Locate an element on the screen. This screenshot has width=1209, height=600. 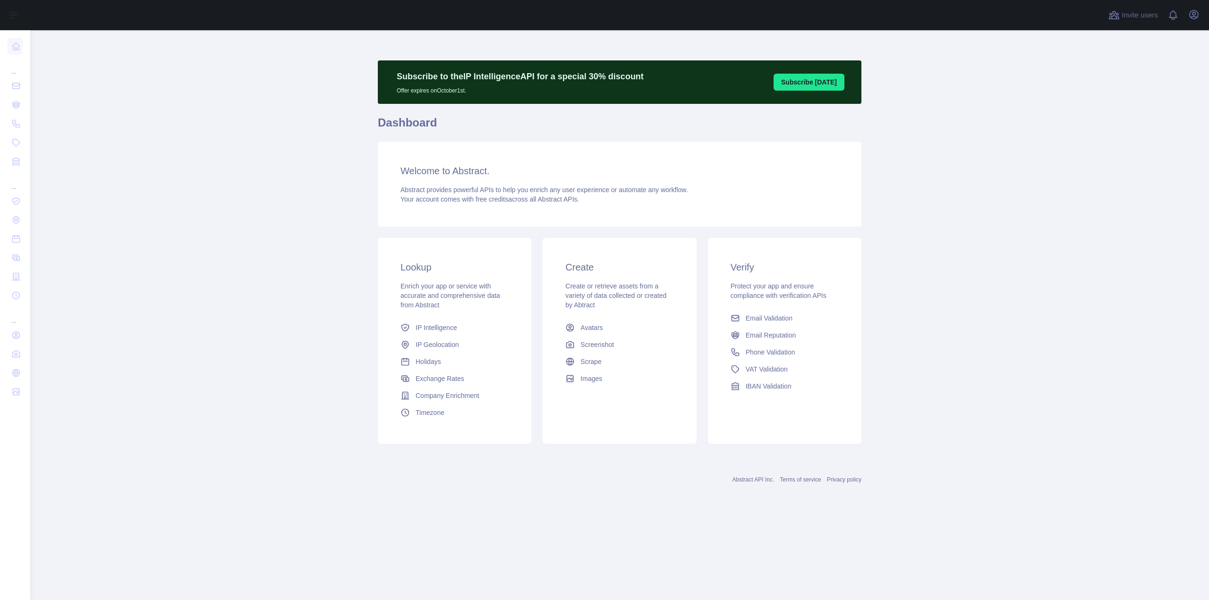
span: Screenshot is located at coordinates (597, 345).